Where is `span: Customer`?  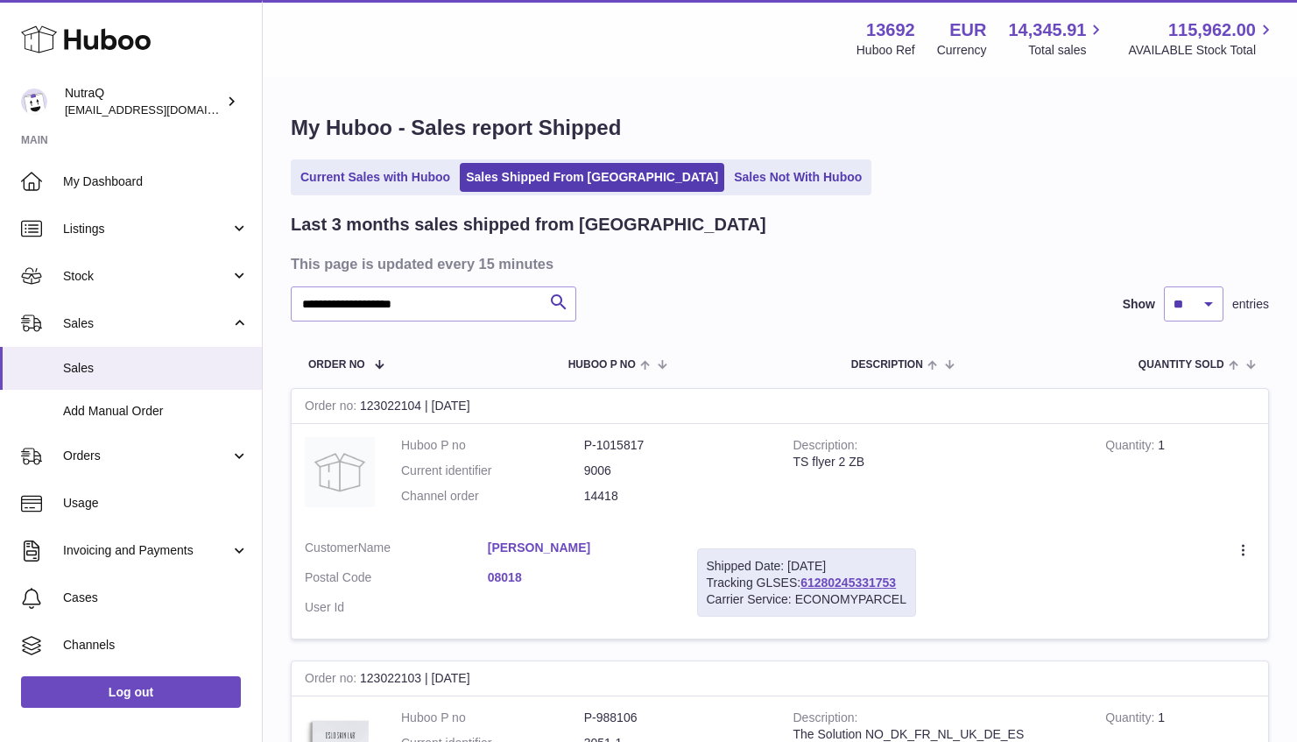 span: Customer is located at coordinates (331, 547).